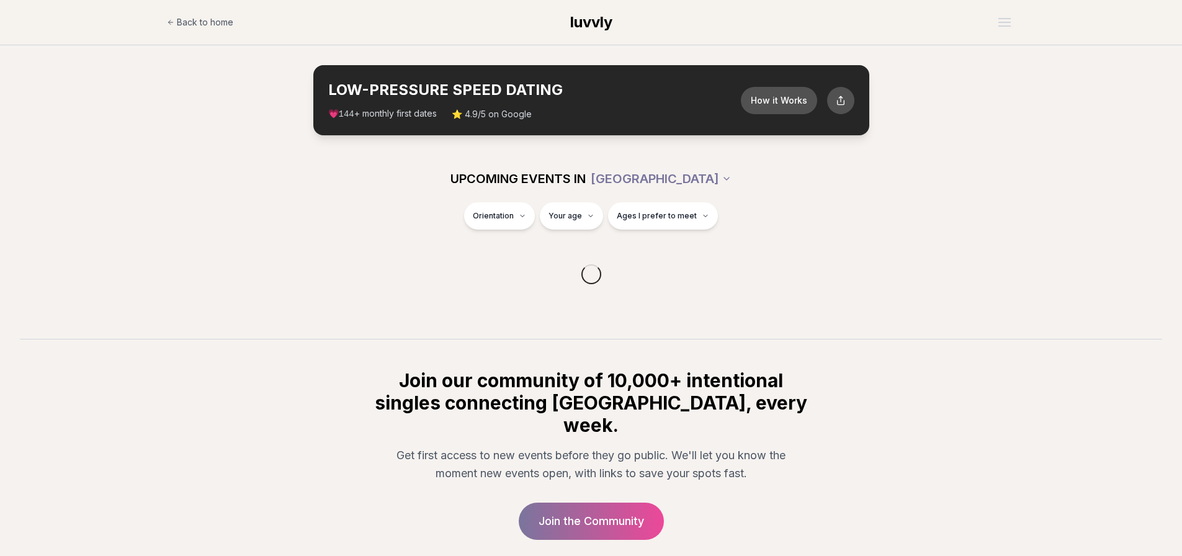 This screenshot has width=1182, height=556. Describe the element at coordinates (591, 22) in the screenshot. I see `span: luvvly` at that location.